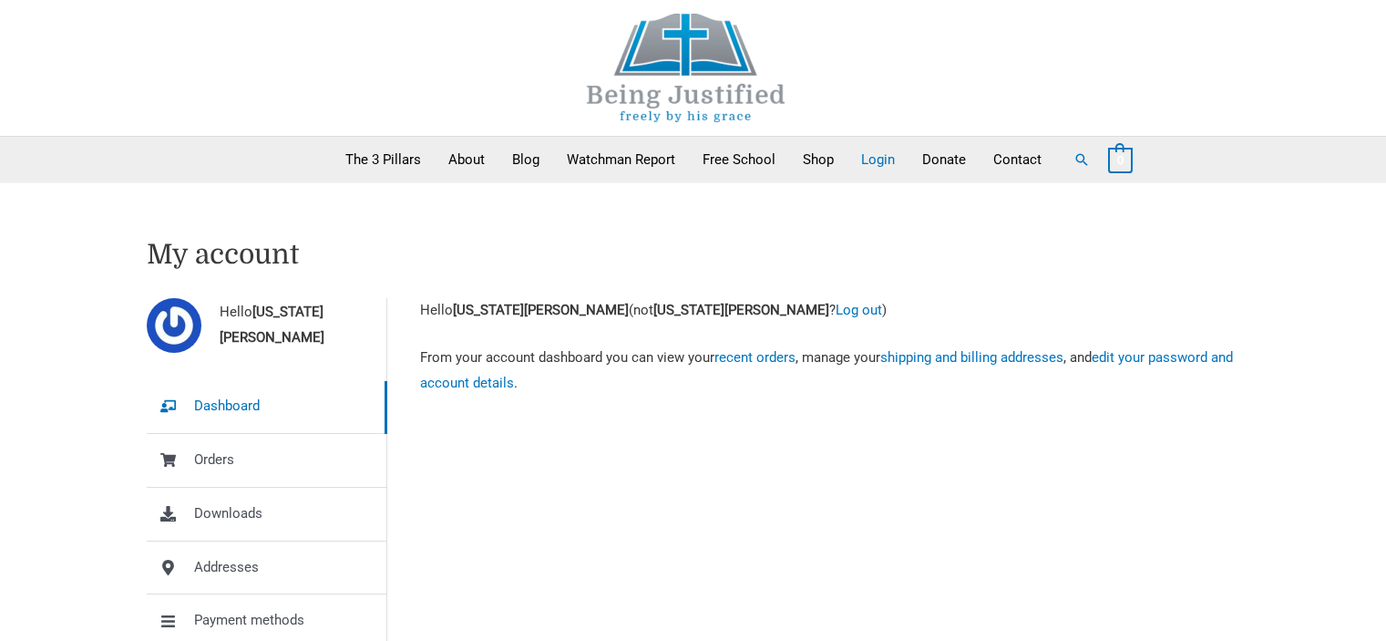  I want to click on p: From your account dashboard you can view your , manage your , and ., so click(830, 371).